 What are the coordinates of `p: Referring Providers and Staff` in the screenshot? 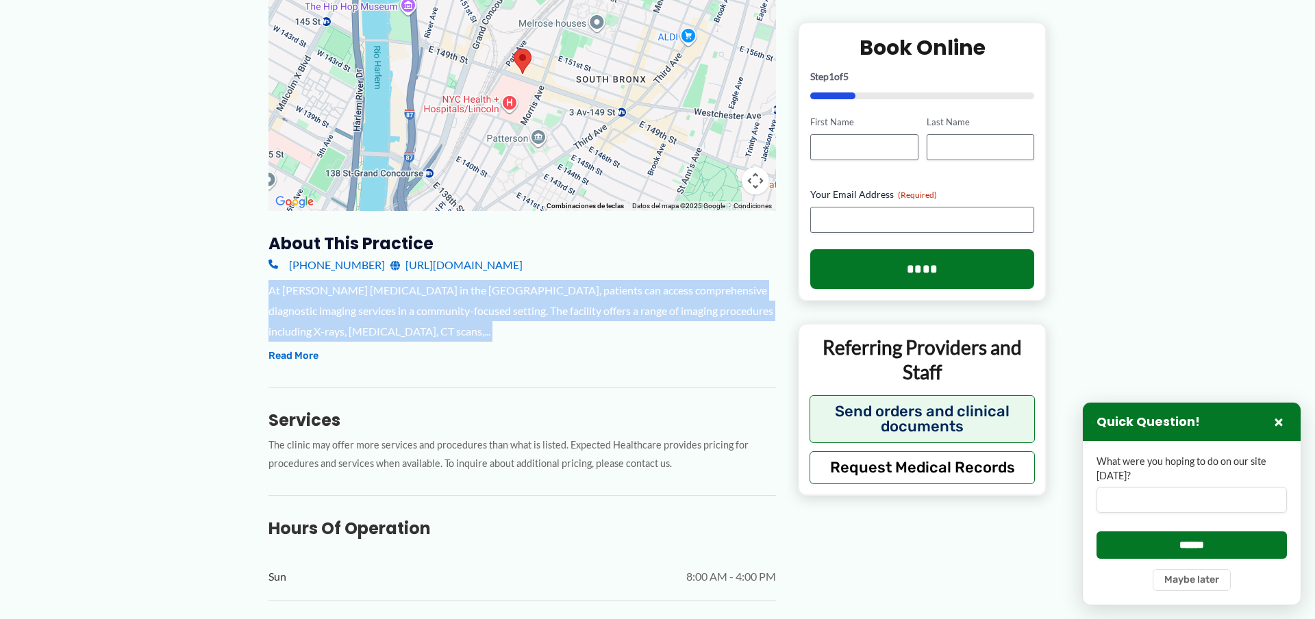 It's located at (922, 360).